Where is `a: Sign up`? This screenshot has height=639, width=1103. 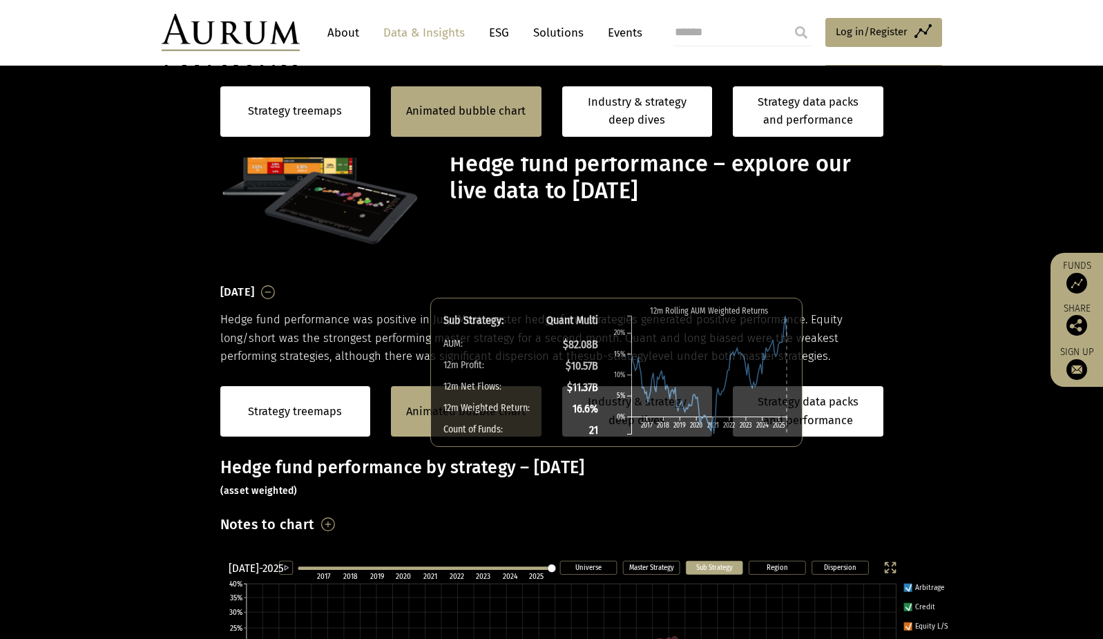
a: Sign up is located at coordinates (1077, 363).